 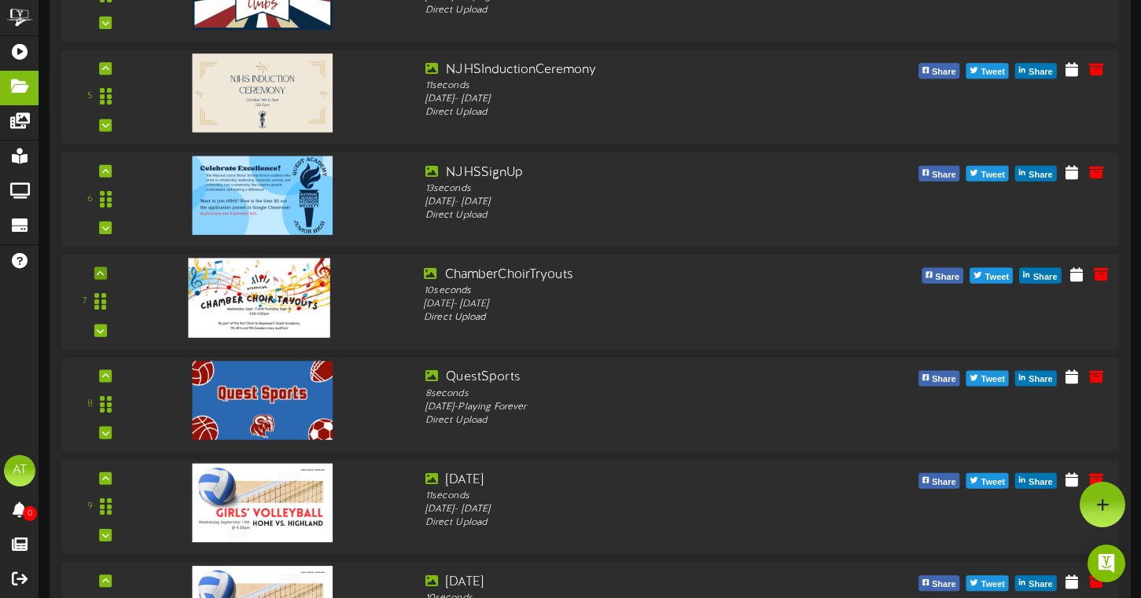 What do you see at coordinates (634, 393) in the screenshot?
I see `div: 8 seconds` at bounding box center [634, 393].